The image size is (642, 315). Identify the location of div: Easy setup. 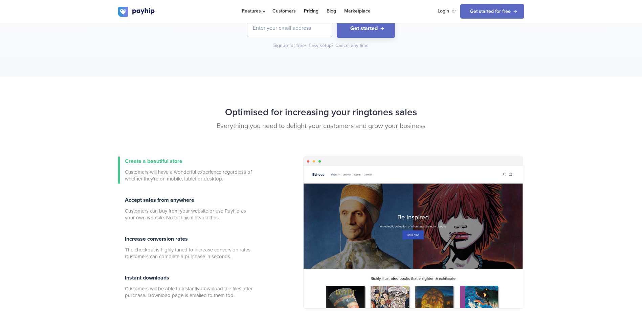
(321, 46).